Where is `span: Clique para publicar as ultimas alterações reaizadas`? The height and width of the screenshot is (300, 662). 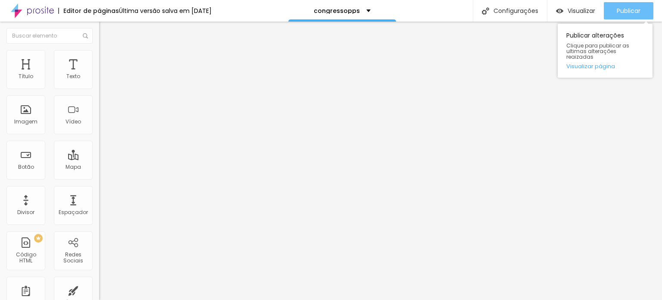
span: Clique para publicar as ultimas alterações reaizadas is located at coordinates (605, 51).